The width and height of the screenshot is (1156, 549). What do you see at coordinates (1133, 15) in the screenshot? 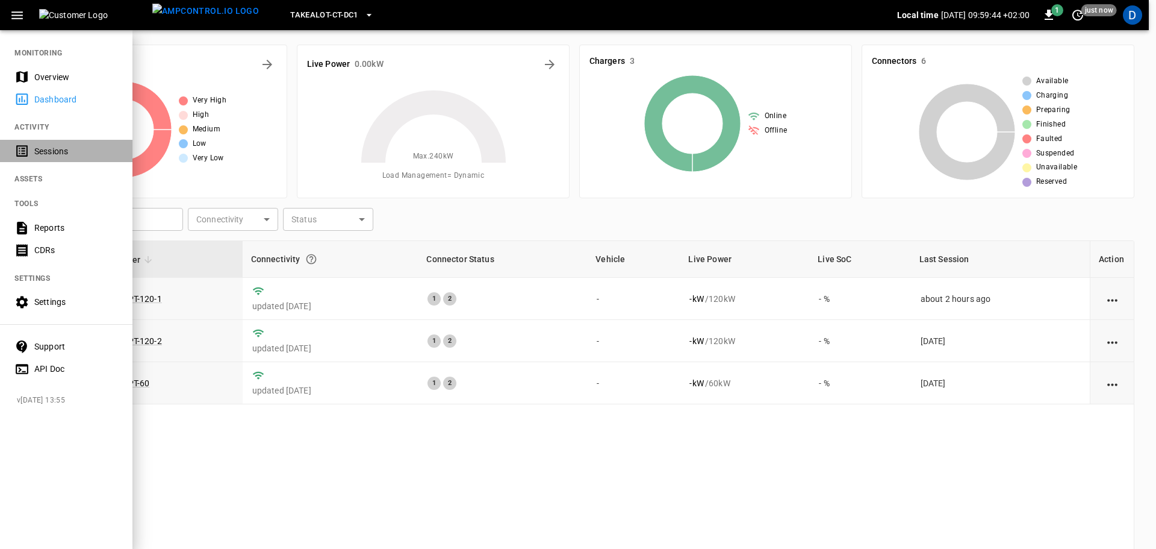
I see `div: profile-icon` at bounding box center [1133, 15].